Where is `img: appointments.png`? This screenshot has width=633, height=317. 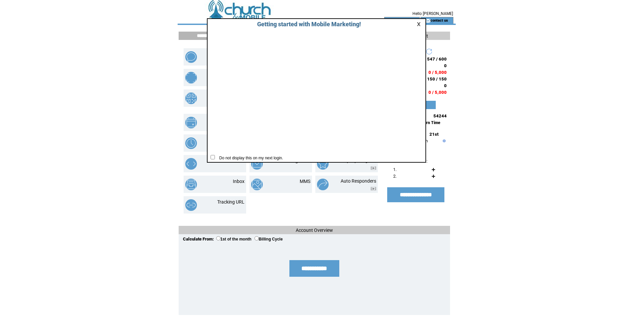 img: appointments.png is located at coordinates (191, 122).